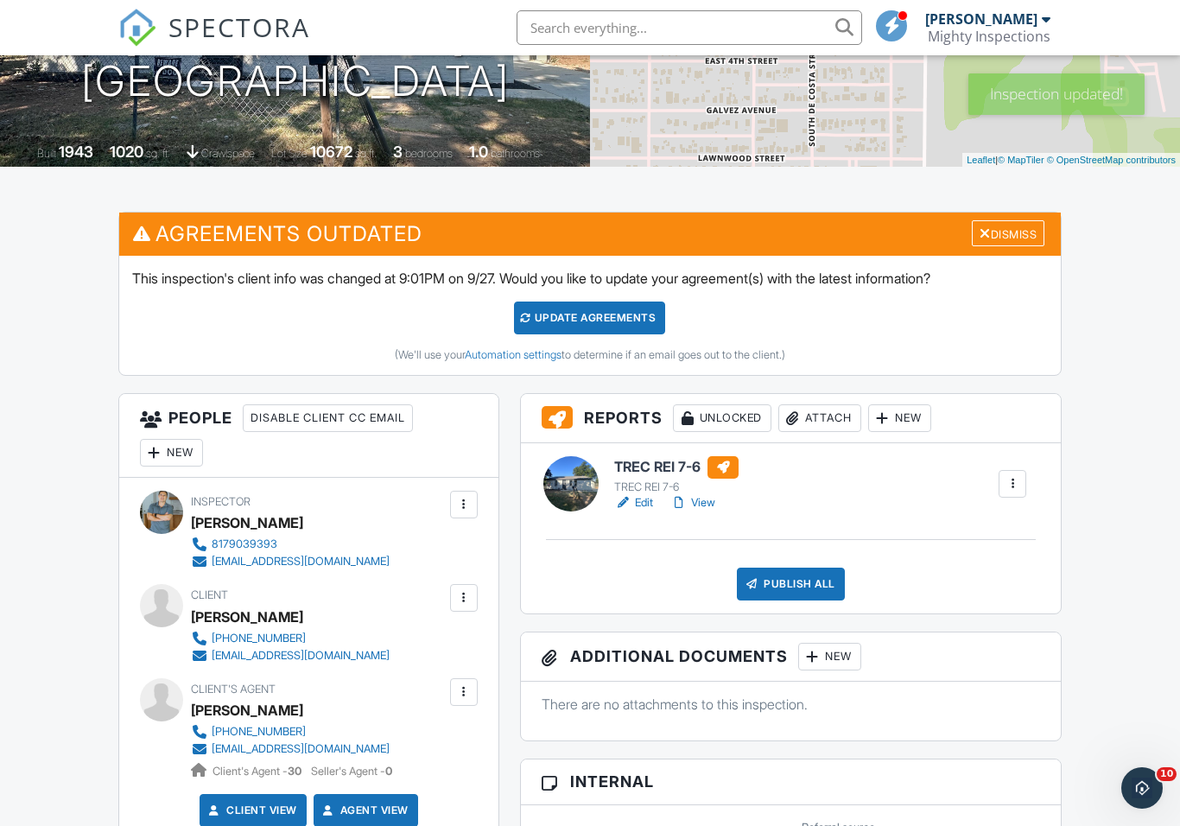 The image size is (1180, 826). Describe the element at coordinates (676, 467) in the screenshot. I see `h6: TREC REI 7-6` at that location.